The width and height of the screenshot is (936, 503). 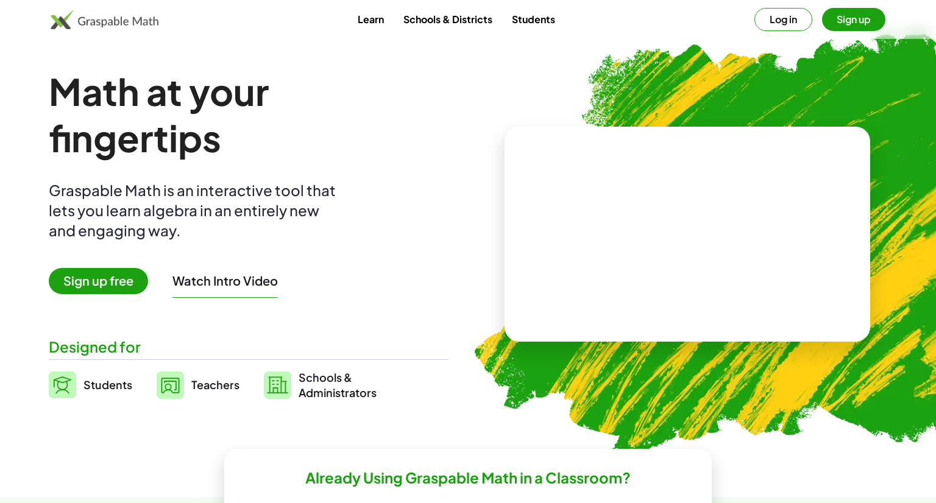 What do you see at coordinates (98, 281) in the screenshot?
I see `span: Sign up free` at bounding box center [98, 281].